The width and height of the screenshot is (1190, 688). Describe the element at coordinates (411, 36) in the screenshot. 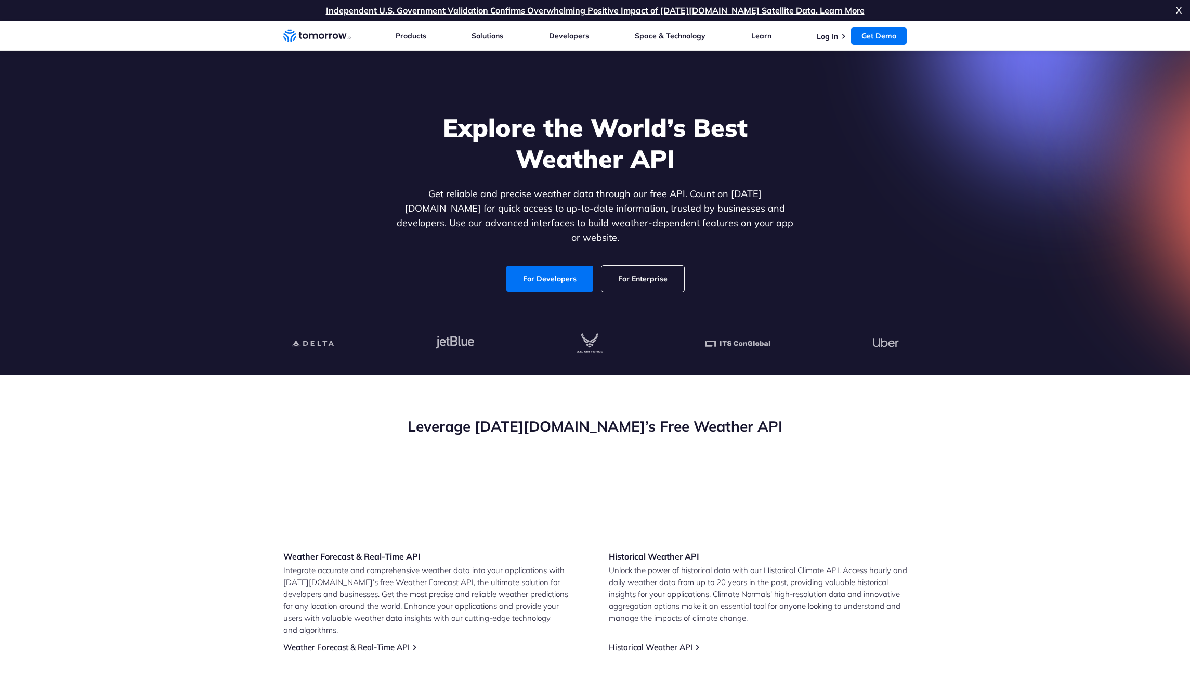

I see `a: Products` at that location.